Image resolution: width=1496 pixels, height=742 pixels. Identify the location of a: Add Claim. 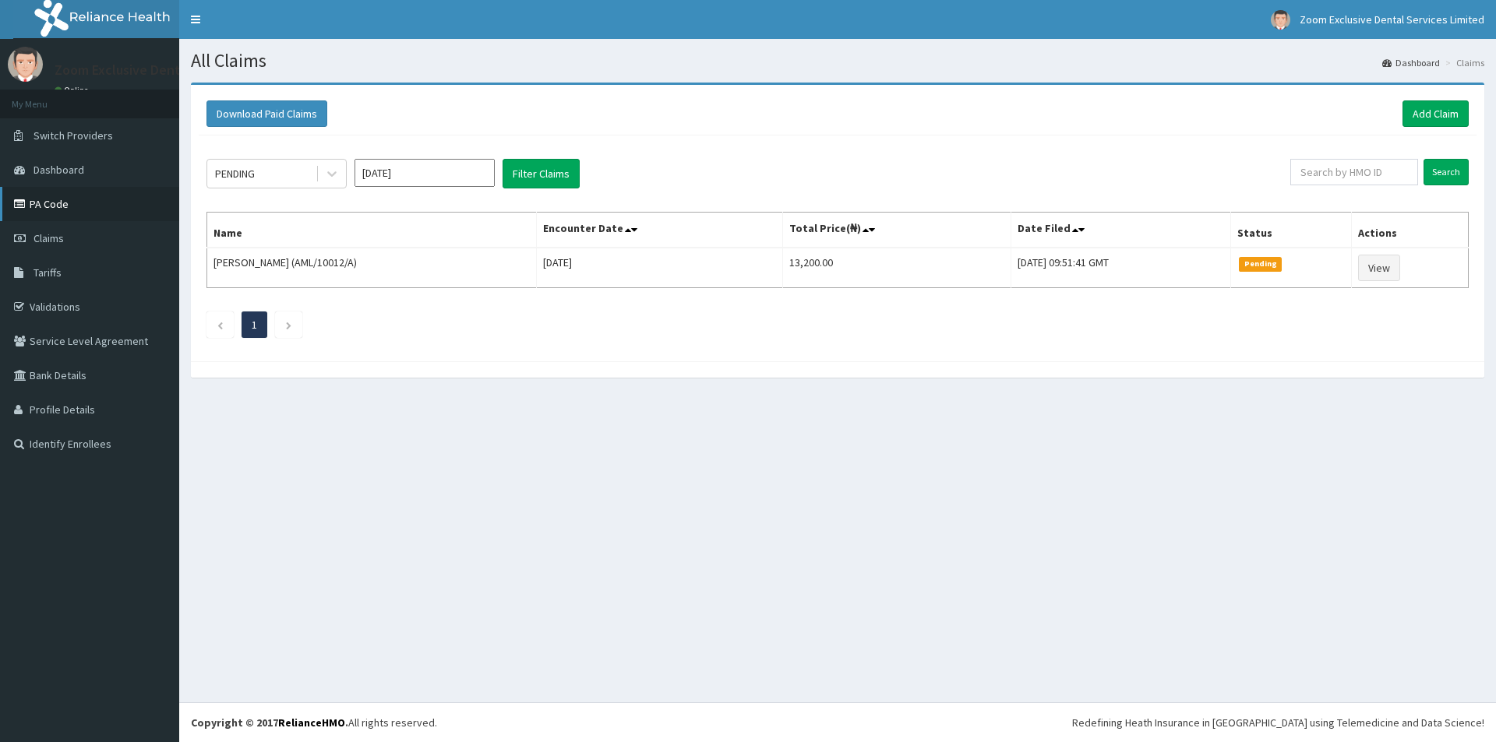
(1435, 114).